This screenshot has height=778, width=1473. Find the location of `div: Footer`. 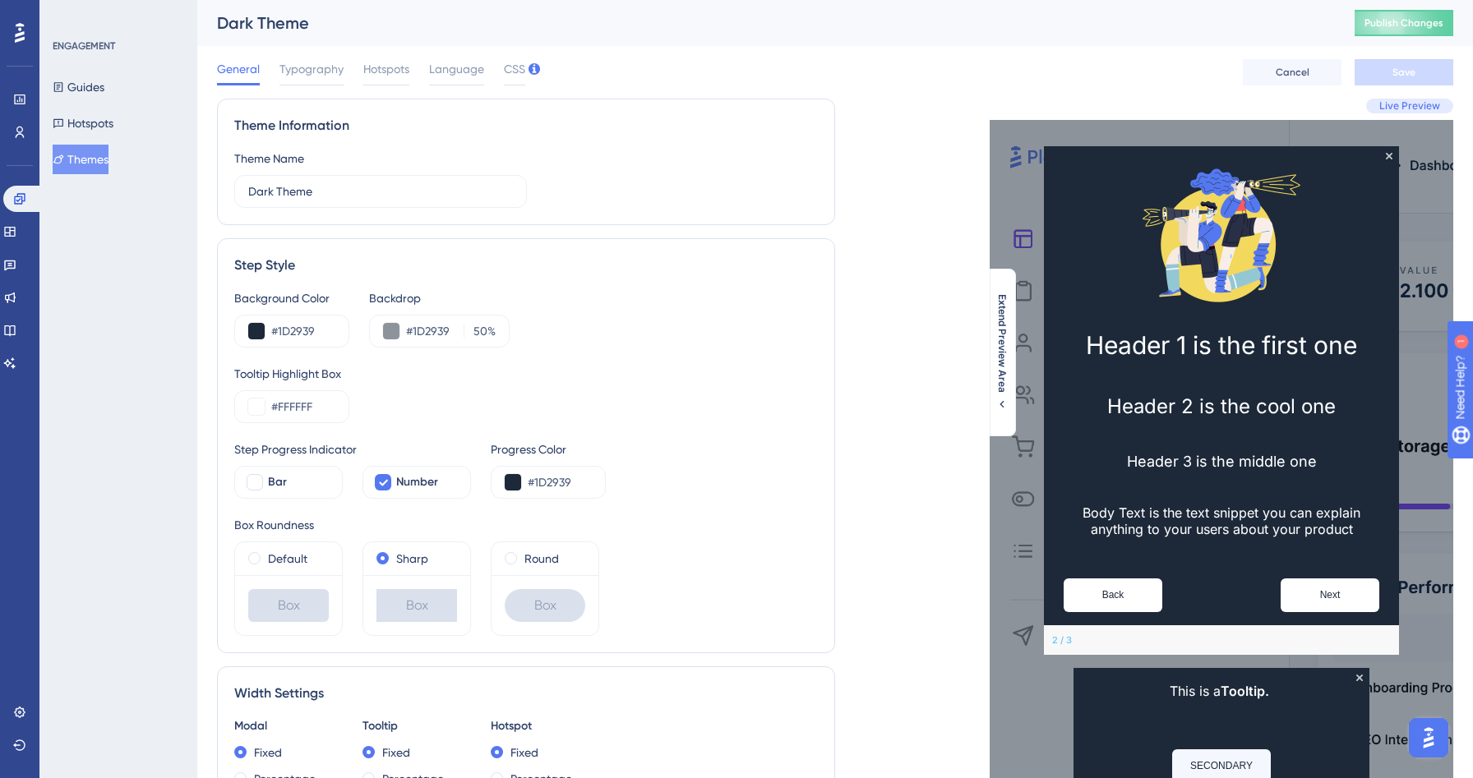

div: Footer is located at coordinates (1221, 640).